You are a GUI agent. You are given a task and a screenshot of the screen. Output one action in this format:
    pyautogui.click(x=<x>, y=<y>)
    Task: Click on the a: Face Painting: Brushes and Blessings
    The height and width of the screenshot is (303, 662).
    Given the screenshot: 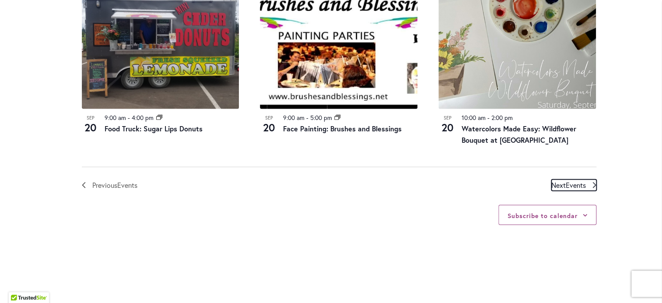 What is the action you would take?
    pyautogui.click(x=342, y=128)
    